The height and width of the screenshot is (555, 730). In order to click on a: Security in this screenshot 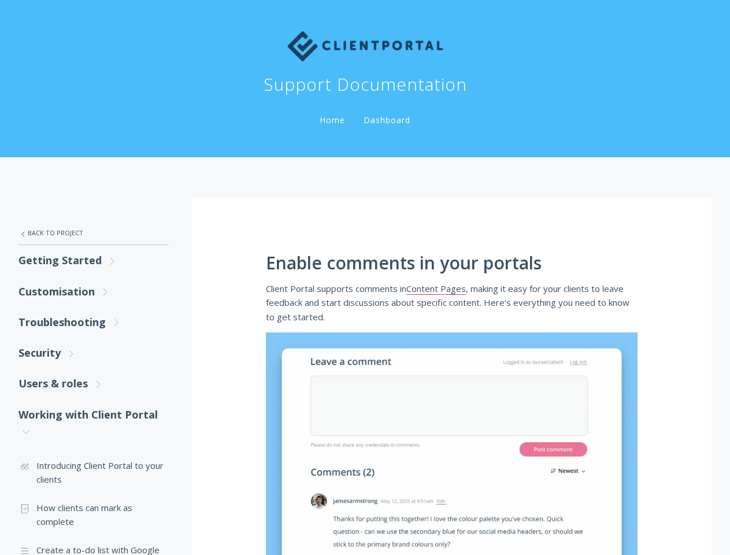, I will do `click(94, 353)`.